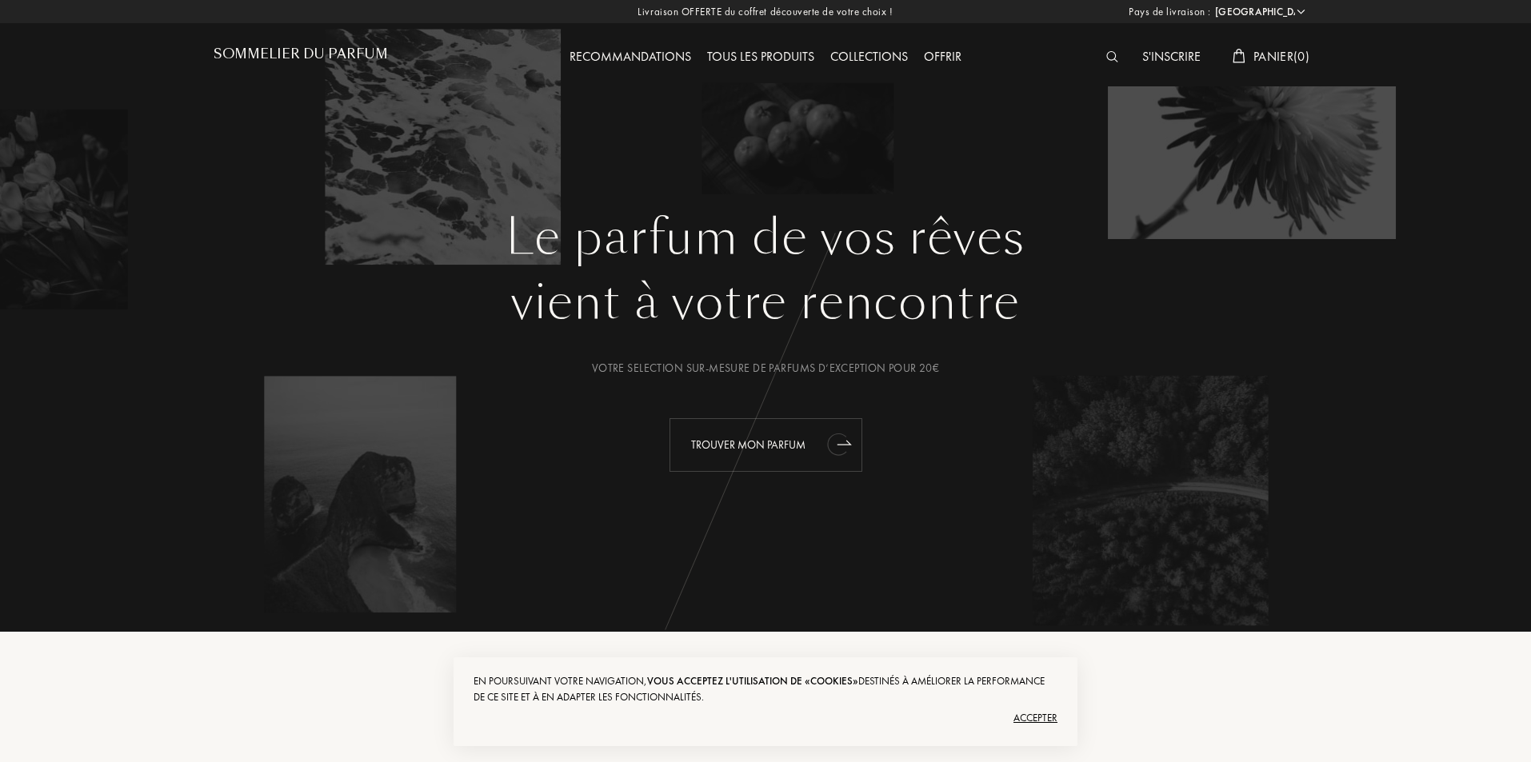 The width and height of the screenshot is (1531, 762). Describe the element at coordinates (765, 689) in the screenshot. I see `div: En poursuivant votre navigation, destinés à améliorer la performance de ce site et à en adapter l...` at that location.